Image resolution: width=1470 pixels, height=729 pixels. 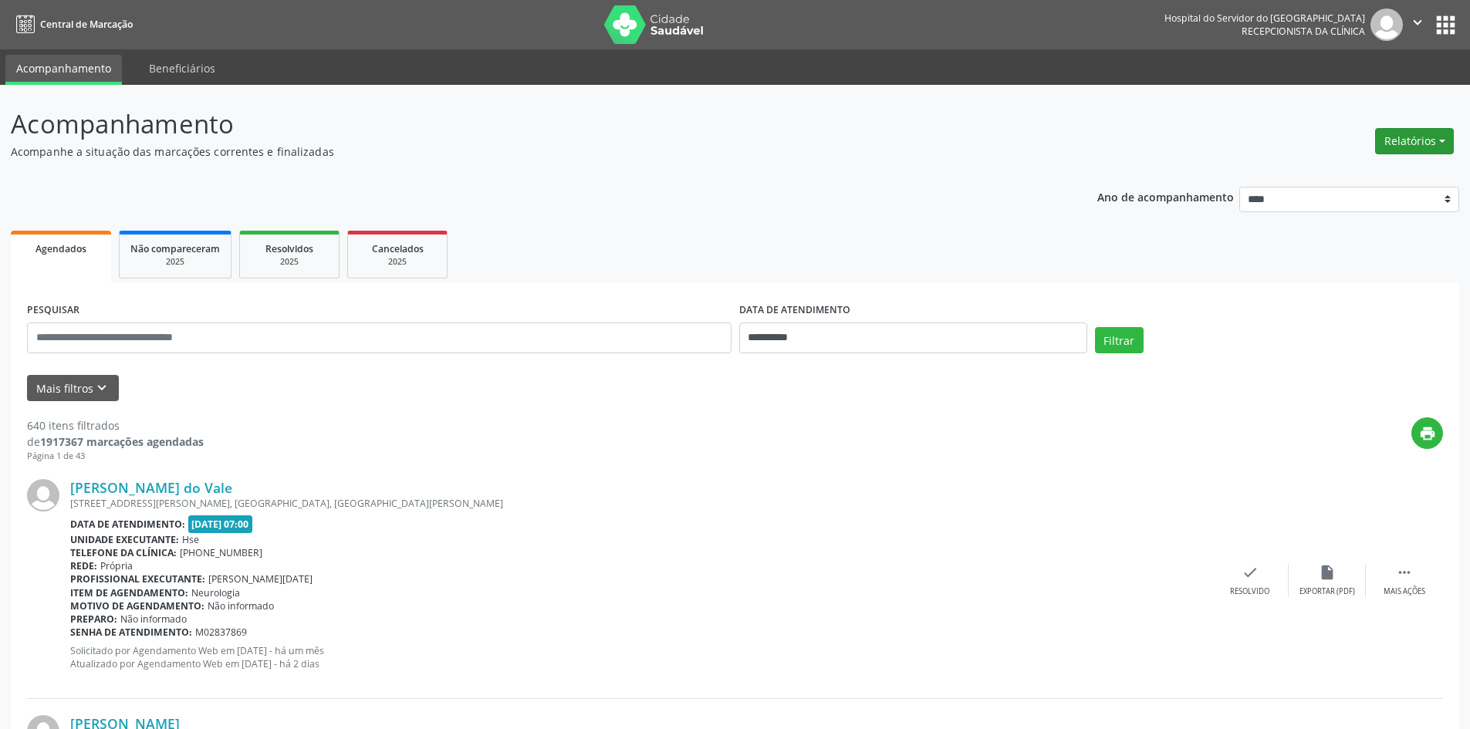 I want to click on span: Central de Marcação, so click(x=86, y=24).